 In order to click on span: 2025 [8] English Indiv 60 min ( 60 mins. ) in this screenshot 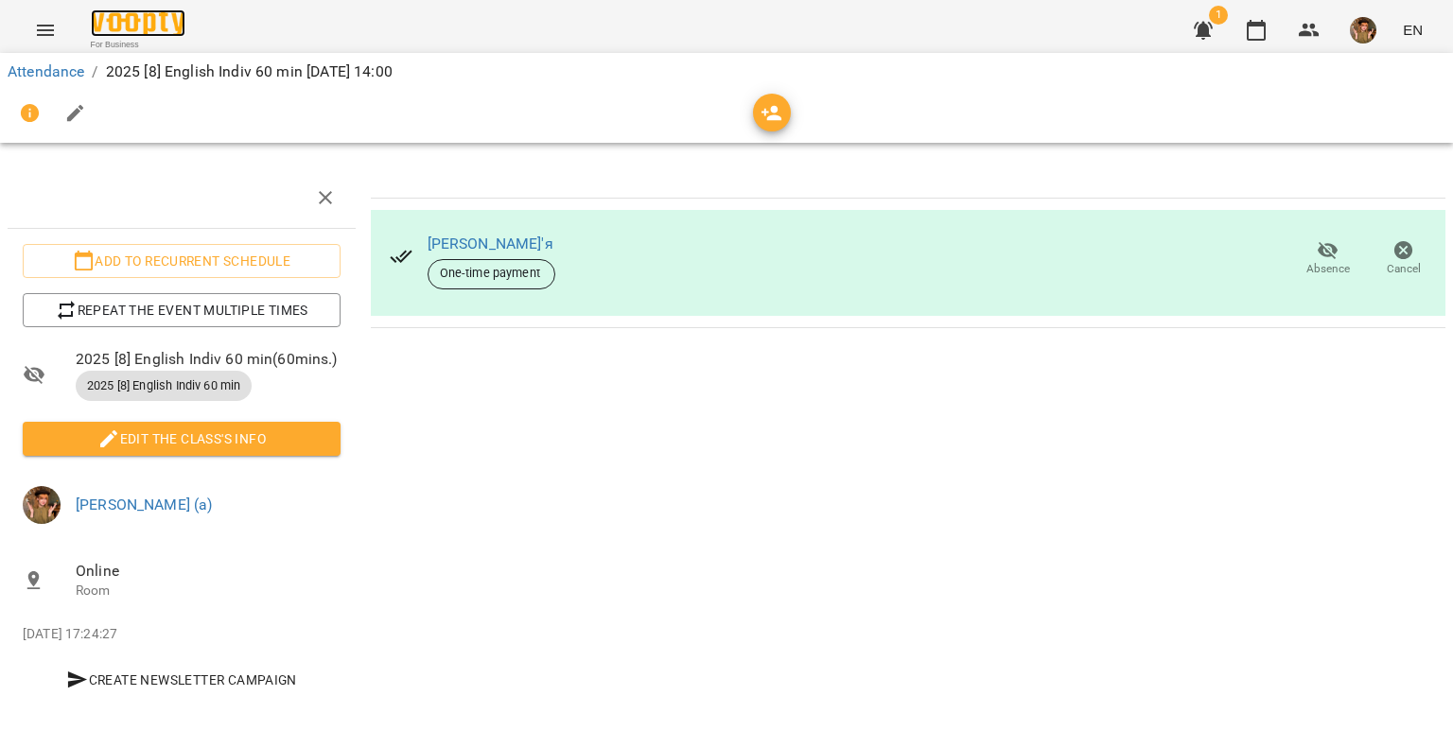, I will do `click(208, 359)`.